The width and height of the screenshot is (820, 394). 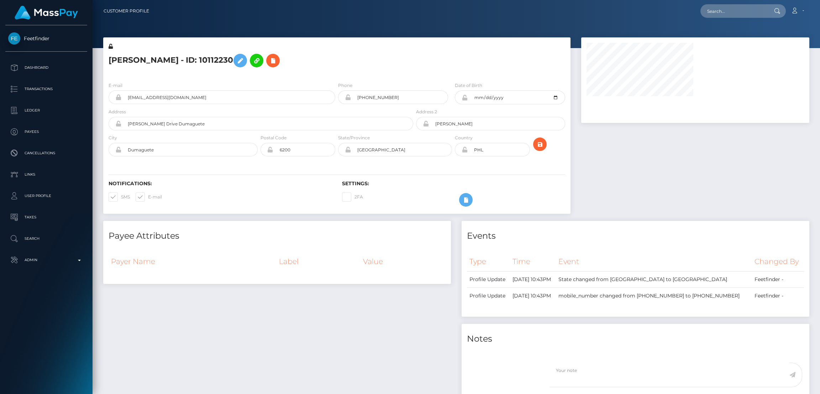 I want to click on p: Taxes, so click(x=46, y=217).